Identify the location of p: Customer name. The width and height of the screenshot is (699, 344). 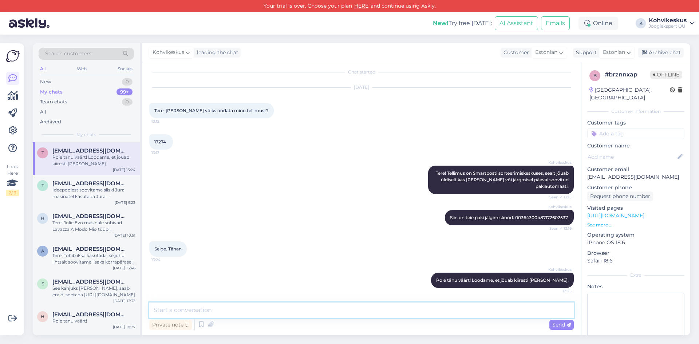
(635, 146).